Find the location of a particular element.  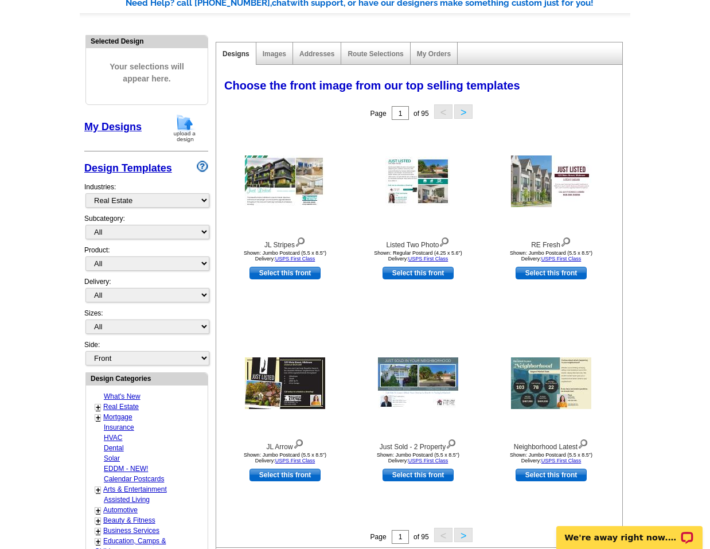

div: Design Categories is located at coordinates (147, 378).